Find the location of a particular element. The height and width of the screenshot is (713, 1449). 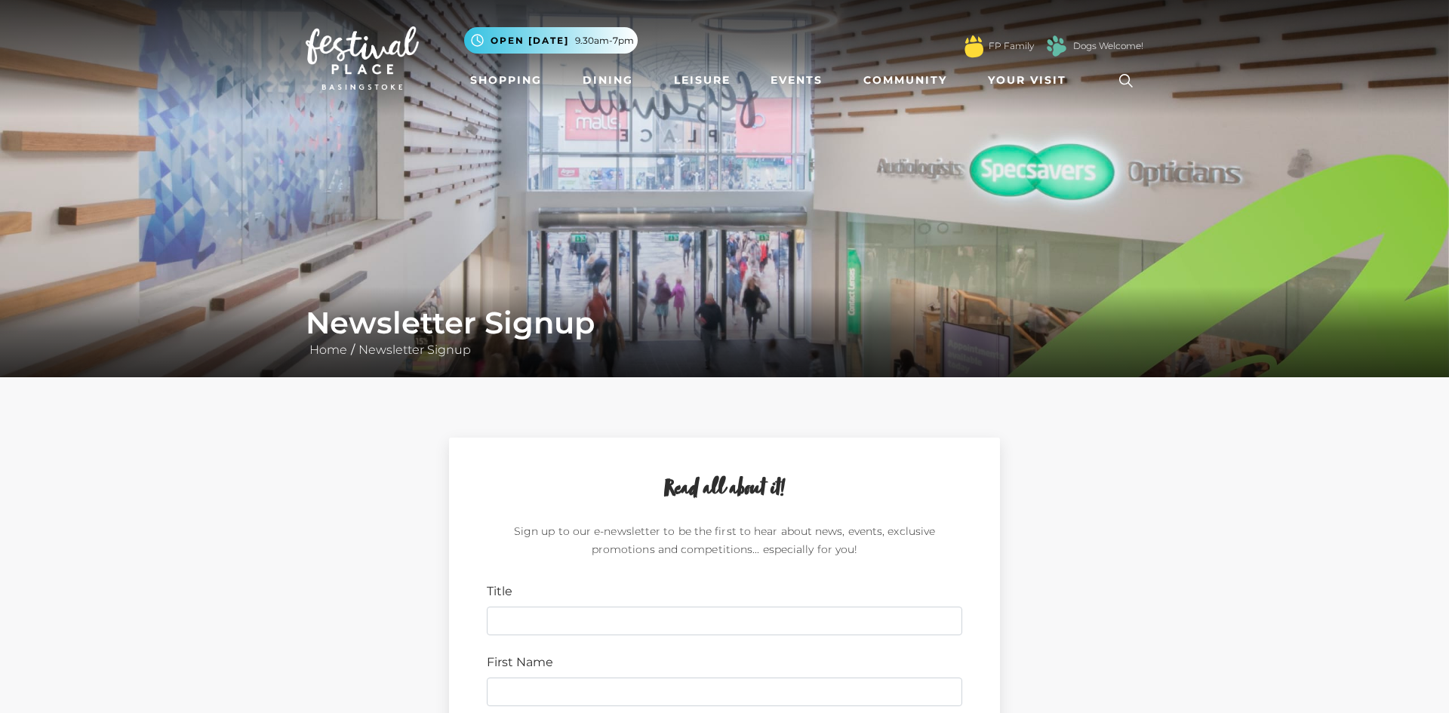

a: Your Visit is located at coordinates (1031, 80).